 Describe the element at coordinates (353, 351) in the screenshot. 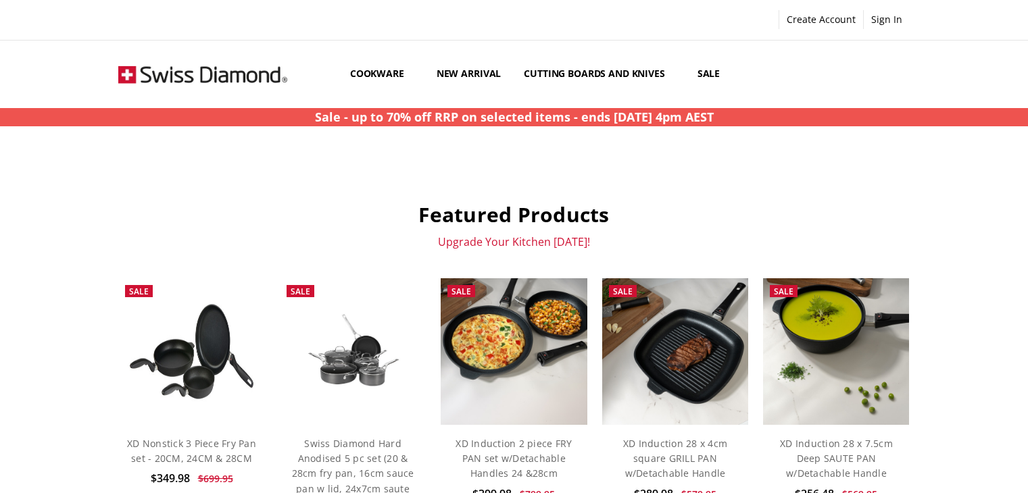

I see `a: Swiss Diamond Hard Anodised 5 pc set (20 & 28cm fry pan, 16cm sauce pan w lid, 24x7cm saute pan w...` at that location.